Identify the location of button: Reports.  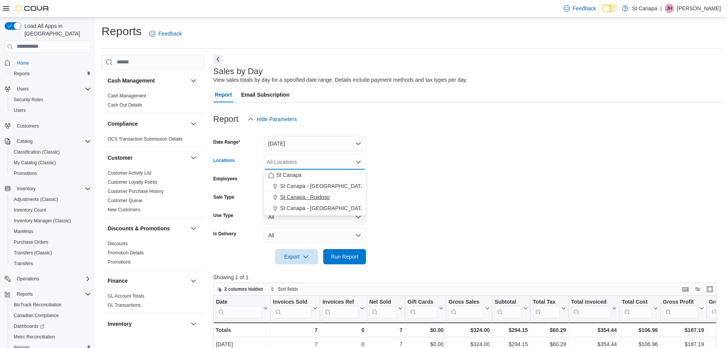
(48, 294).